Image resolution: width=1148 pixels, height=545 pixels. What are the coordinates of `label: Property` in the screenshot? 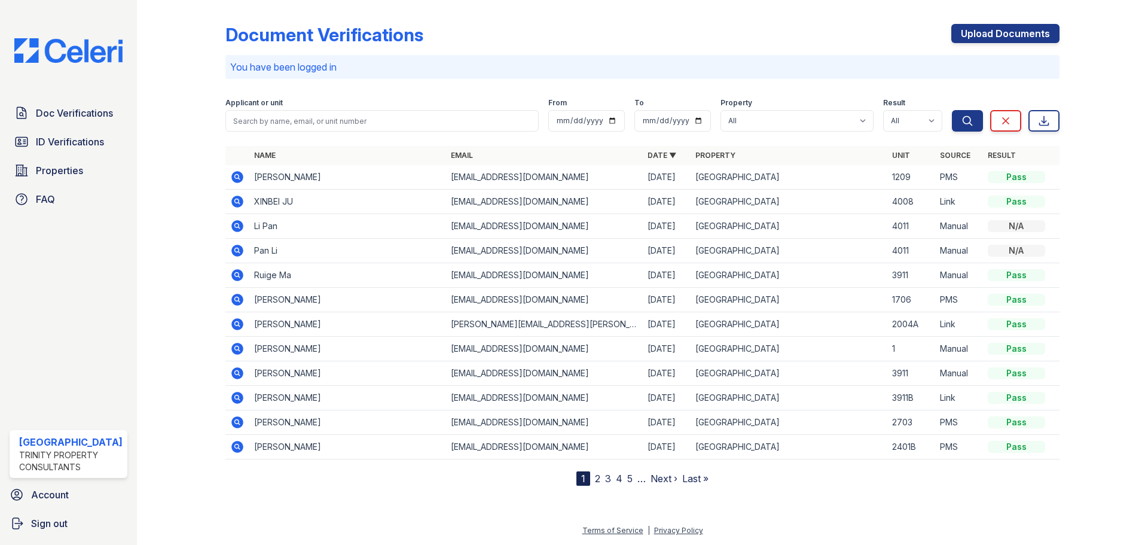 It's located at (736, 103).